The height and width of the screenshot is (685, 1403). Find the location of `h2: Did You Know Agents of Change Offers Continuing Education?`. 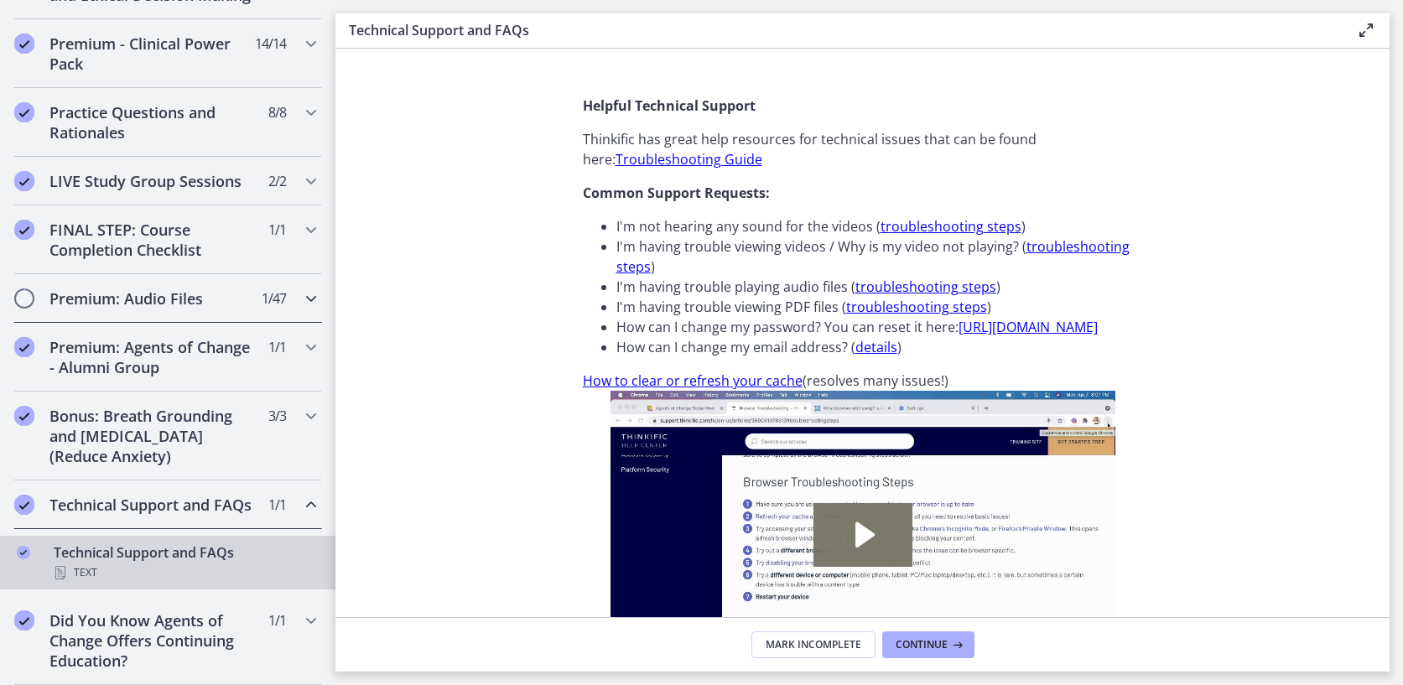

h2: Did You Know Agents of Change Offers Continuing Education? is located at coordinates (152, 641).